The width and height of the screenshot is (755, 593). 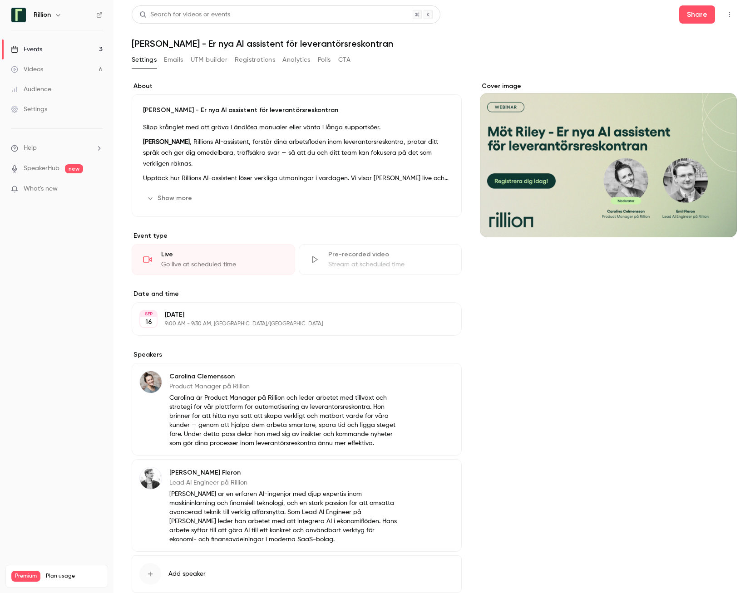 What do you see at coordinates (31, 89) in the screenshot?
I see `div: Audience` at bounding box center [31, 89].